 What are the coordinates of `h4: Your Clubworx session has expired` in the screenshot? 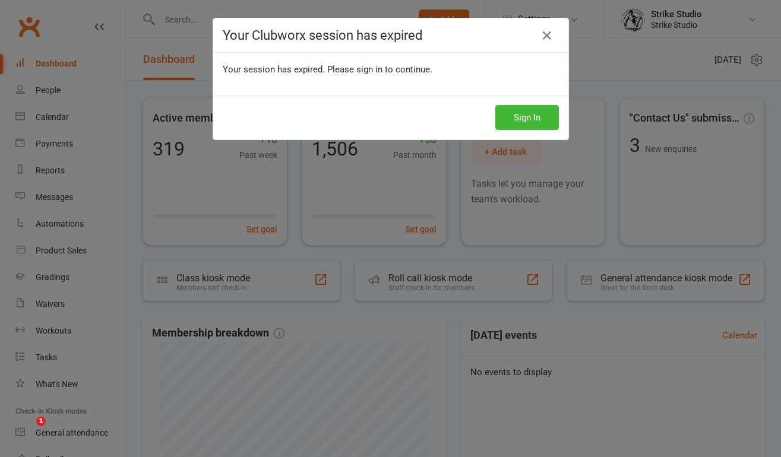 It's located at (391, 35).